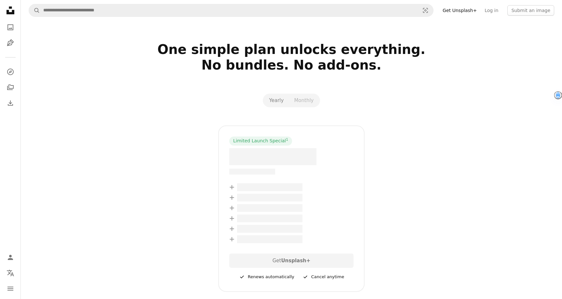 Image resolution: width=562 pixels, height=299 pixels. I want to click on div: Get, so click(292, 261).